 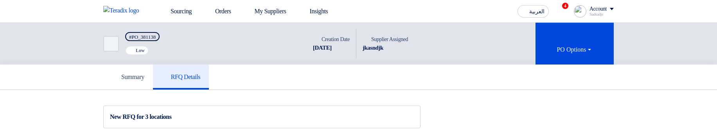 What do you see at coordinates (386, 39) in the screenshot?
I see `div: Supplier Assigned` at bounding box center [386, 39].